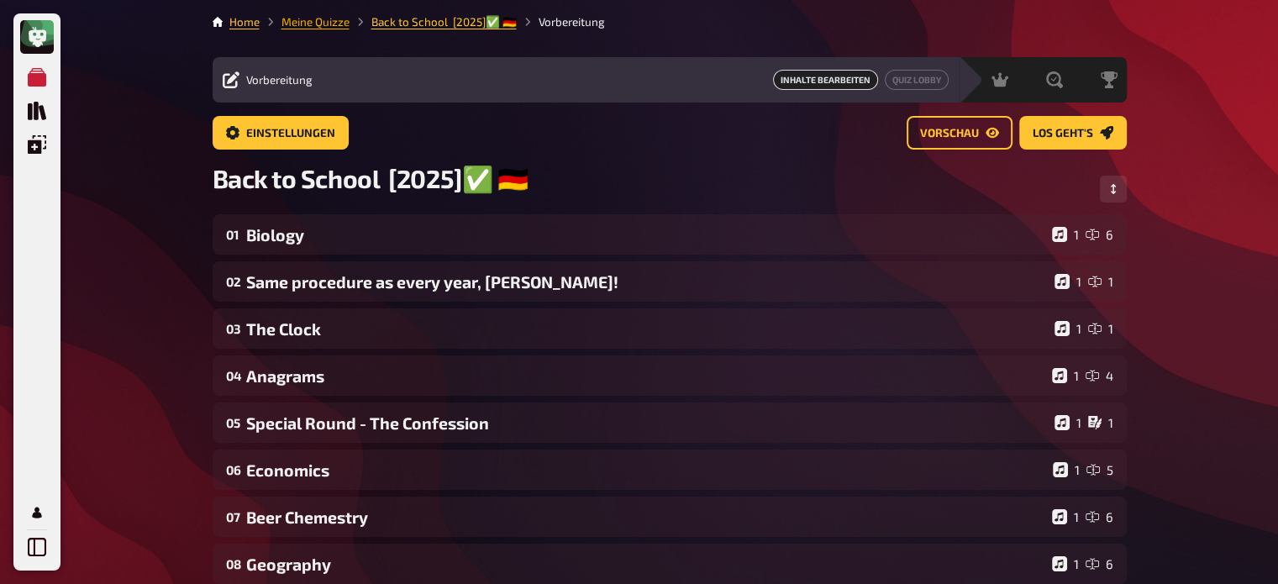 This screenshot has height=584, width=1278. I want to click on div: 04, so click(233, 376).